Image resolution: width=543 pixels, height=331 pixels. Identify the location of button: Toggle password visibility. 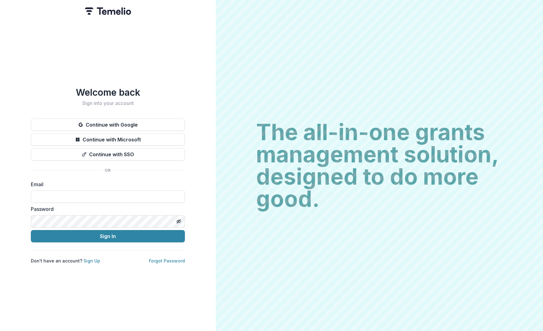
(179, 221).